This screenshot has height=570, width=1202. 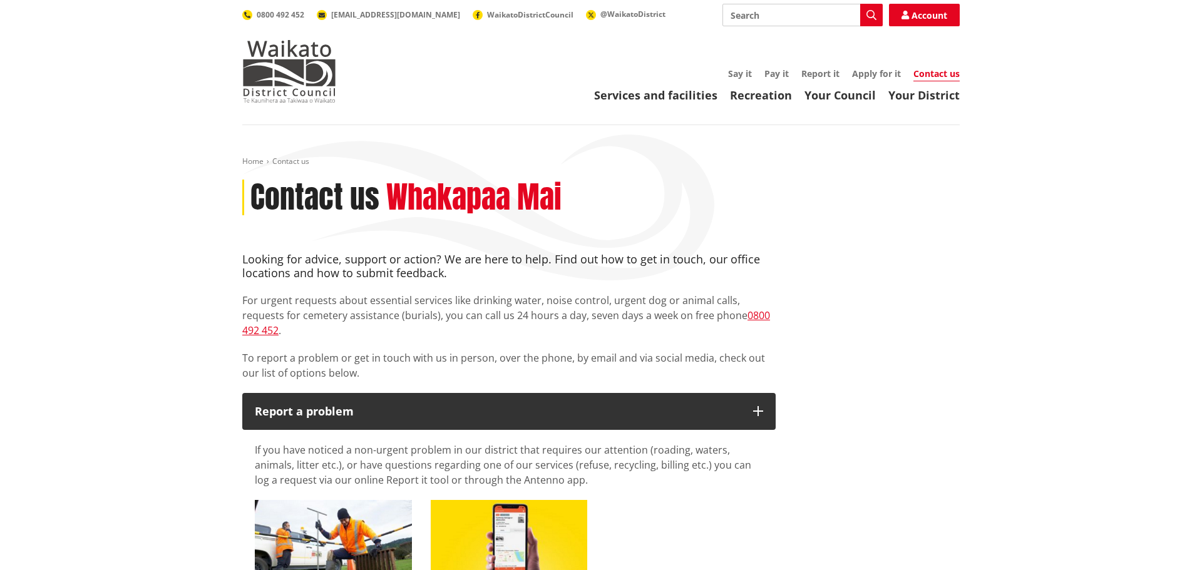 I want to click on a: Services and facilities, so click(x=655, y=95).